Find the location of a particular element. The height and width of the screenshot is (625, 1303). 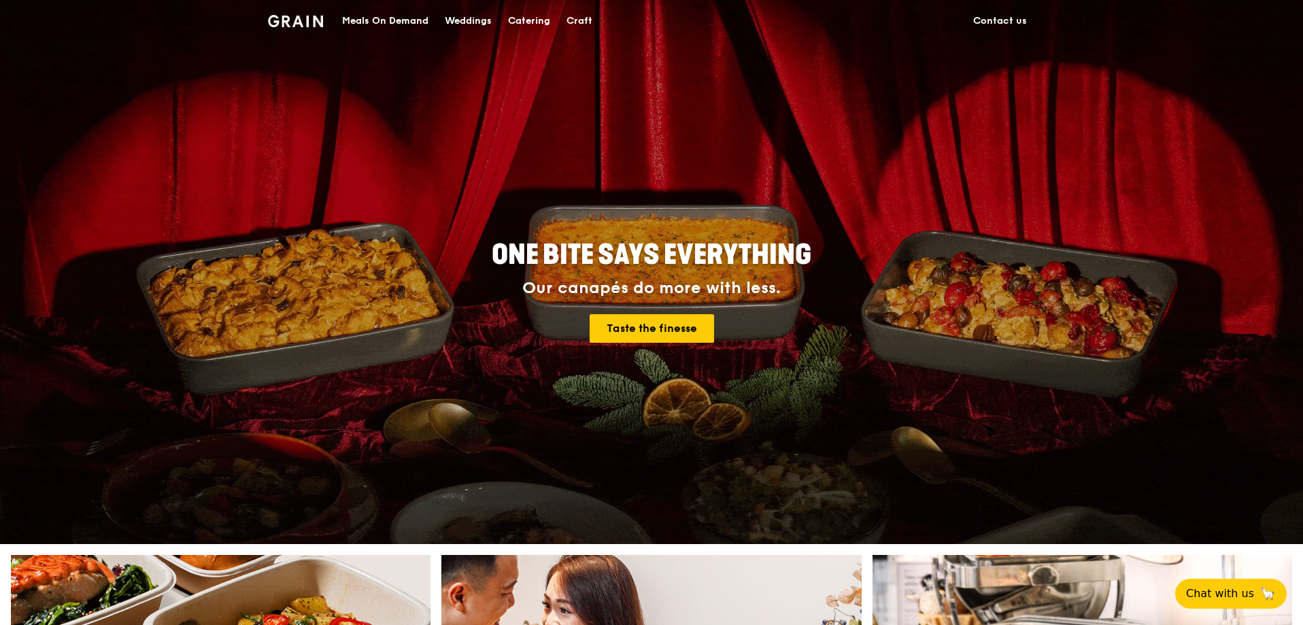

div: Our canapés do more with less. is located at coordinates (651, 288).